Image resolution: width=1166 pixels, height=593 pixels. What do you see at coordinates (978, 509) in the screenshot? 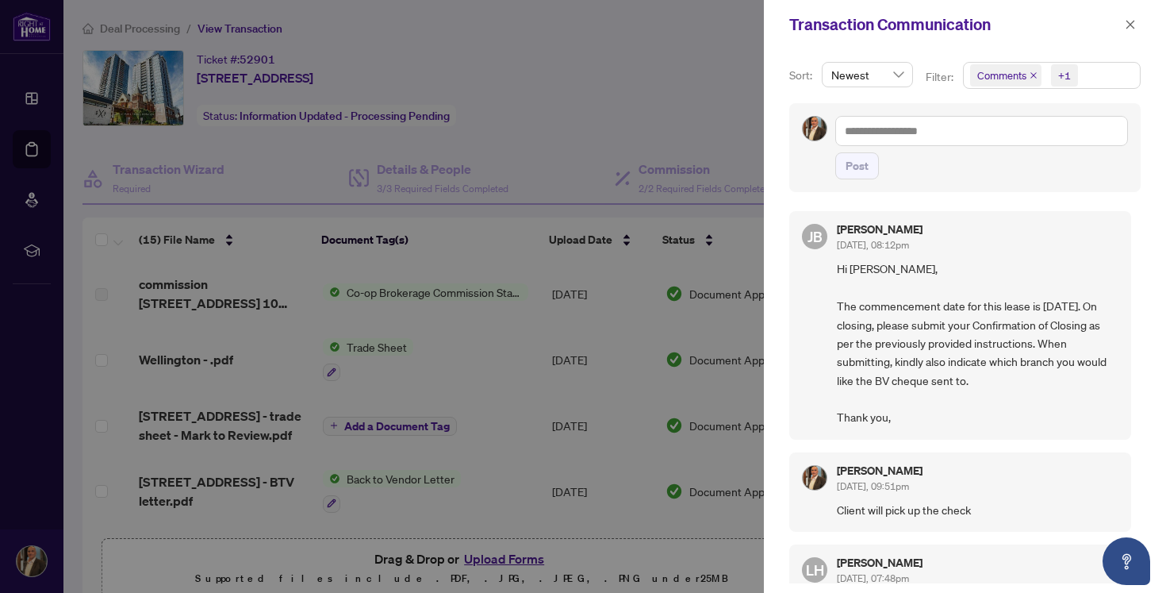
I see `span: Client will pick up the check` at bounding box center [978, 509].